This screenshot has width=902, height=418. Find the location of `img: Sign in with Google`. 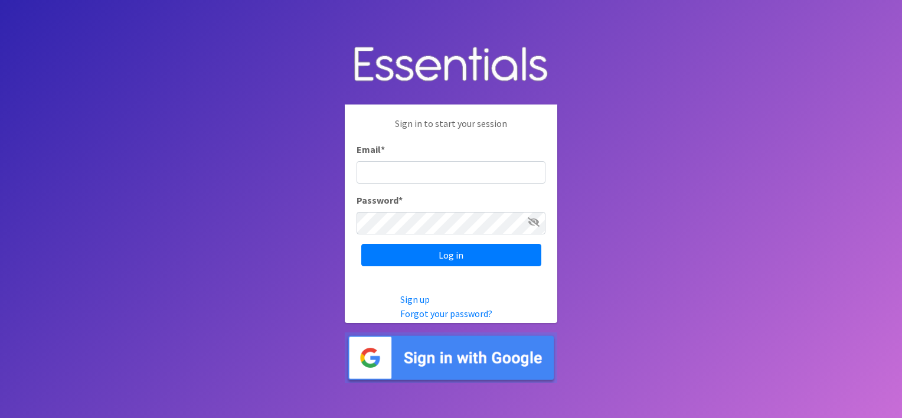

img: Sign in with Google is located at coordinates (451, 358).